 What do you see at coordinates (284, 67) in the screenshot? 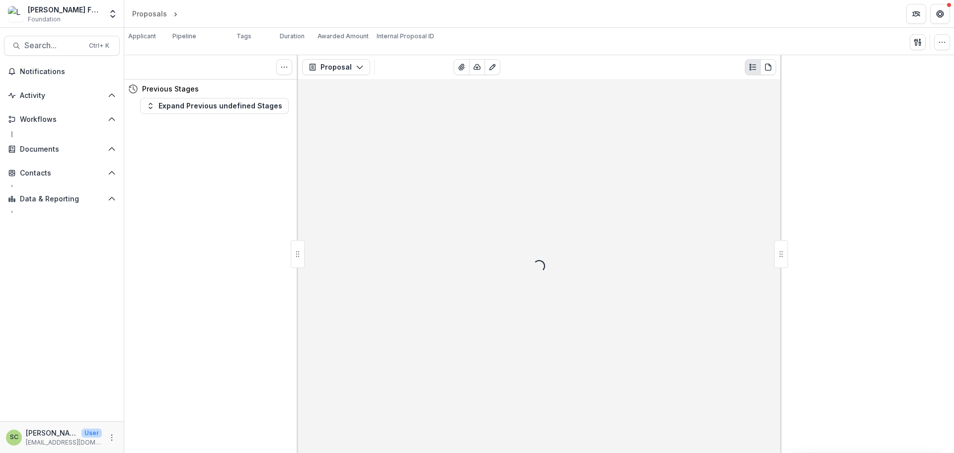
I see `button: Toggle View Cancelled Tasks` at bounding box center [284, 67].